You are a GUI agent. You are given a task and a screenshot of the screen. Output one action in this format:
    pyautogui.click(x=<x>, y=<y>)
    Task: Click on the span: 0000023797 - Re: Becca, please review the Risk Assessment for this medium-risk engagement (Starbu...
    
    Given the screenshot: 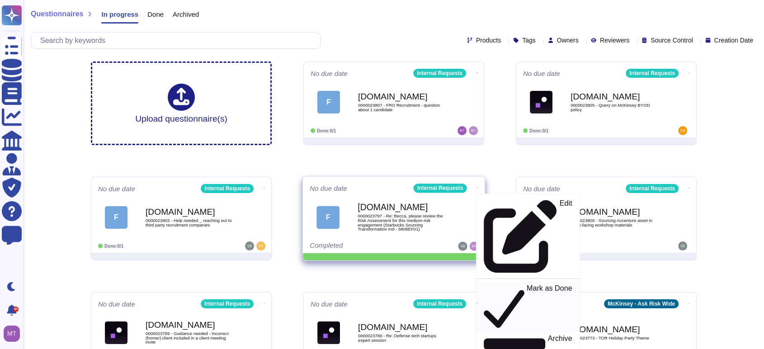 What is the action you would take?
    pyautogui.click(x=403, y=223)
    